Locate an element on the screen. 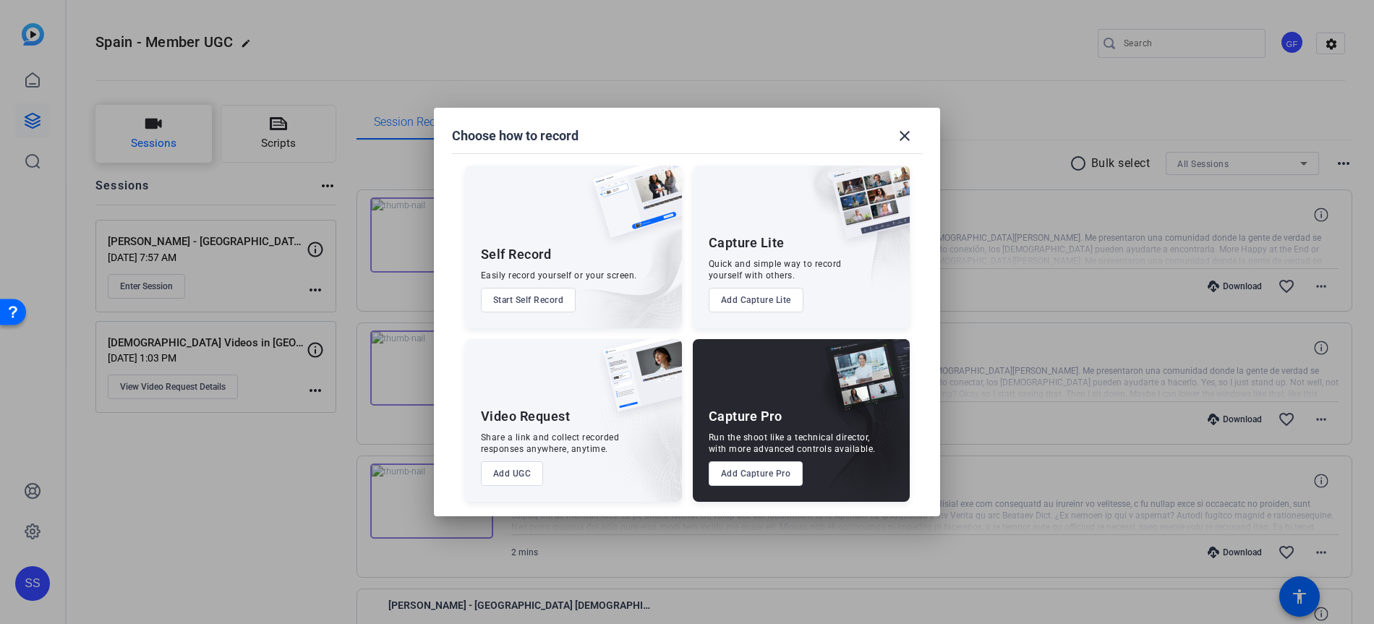  button: Add Capture Lite is located at coordinates (756, 300).